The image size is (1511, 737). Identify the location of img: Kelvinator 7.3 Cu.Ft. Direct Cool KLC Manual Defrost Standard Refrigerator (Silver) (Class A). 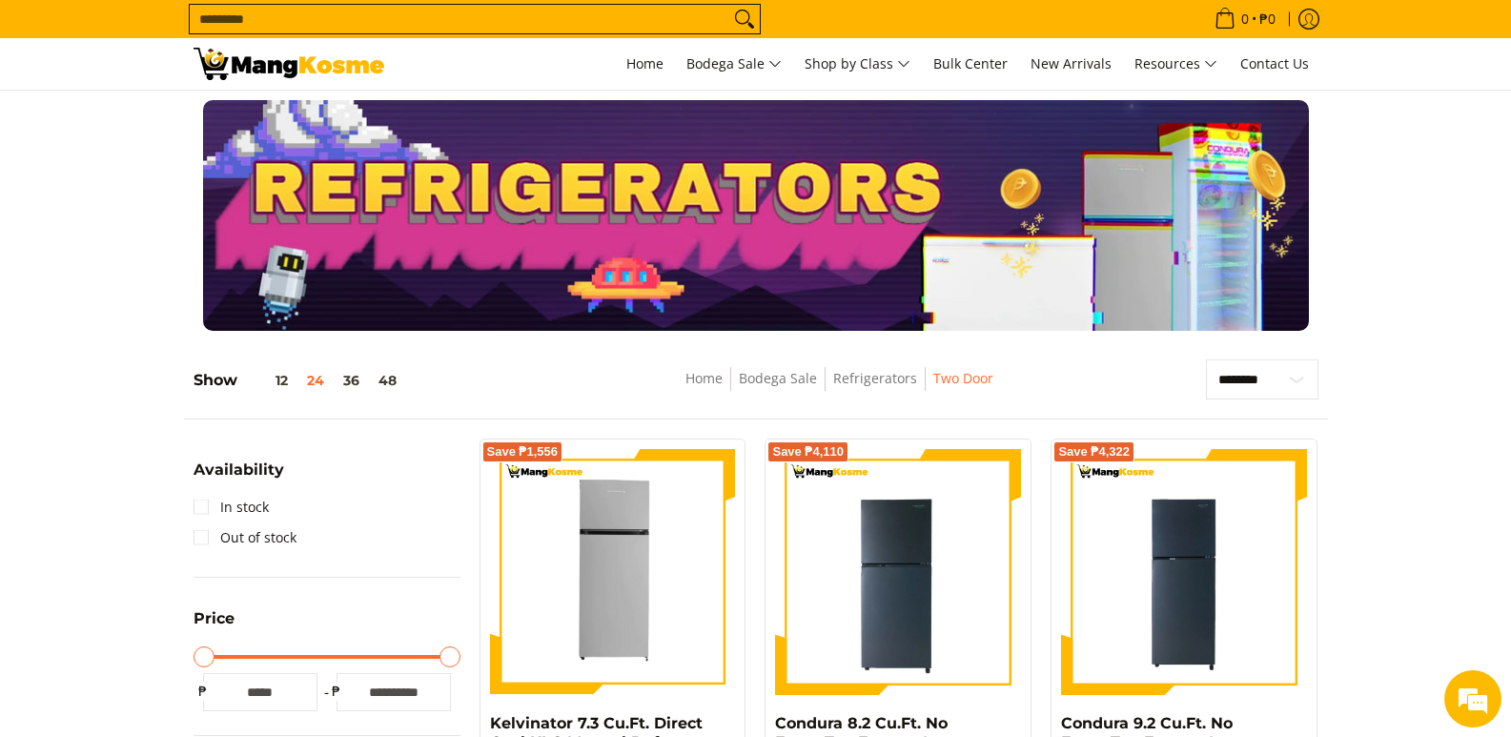
(613, 572).